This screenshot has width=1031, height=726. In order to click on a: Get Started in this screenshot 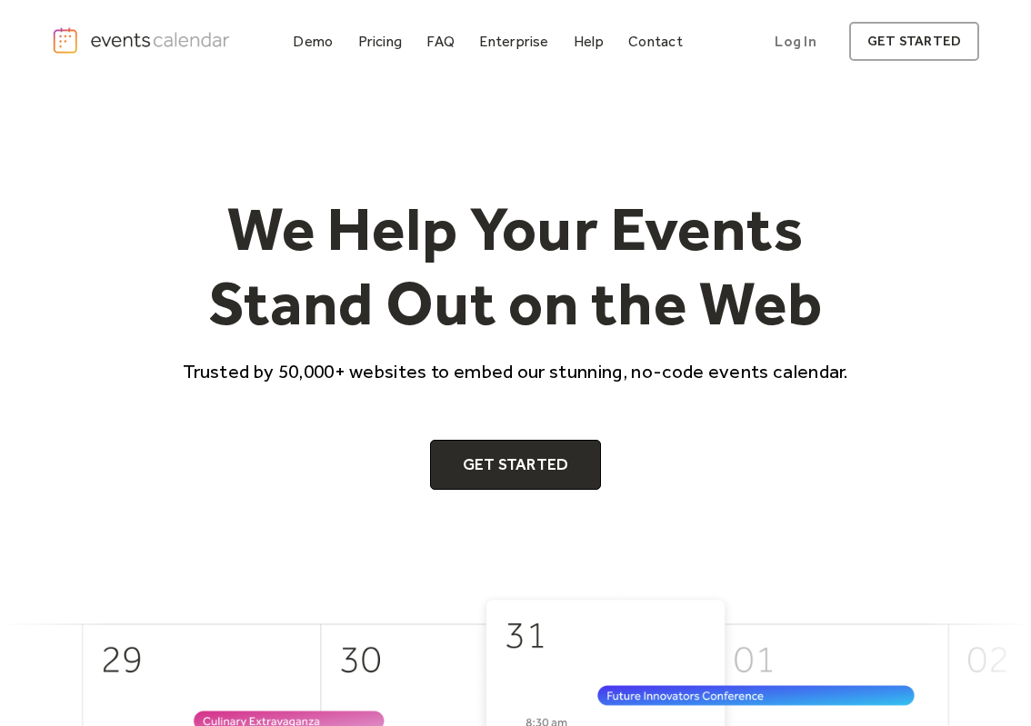, I will do `click(515, 465)`.